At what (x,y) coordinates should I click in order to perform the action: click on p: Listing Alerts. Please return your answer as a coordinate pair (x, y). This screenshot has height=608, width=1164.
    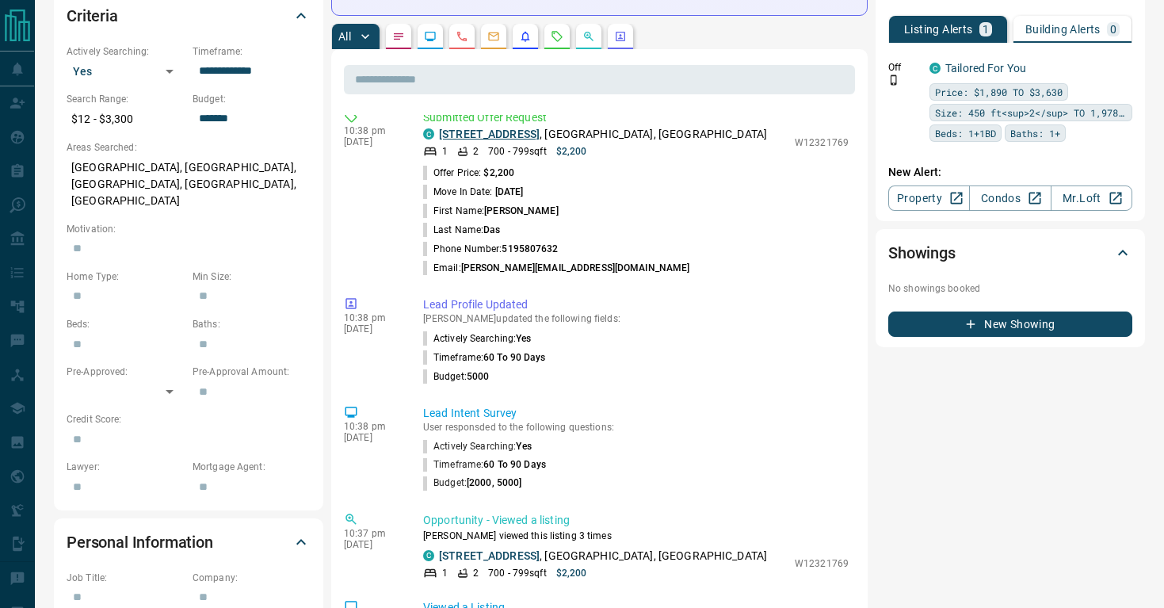
    Looking at the image, I should click on (938, 29).